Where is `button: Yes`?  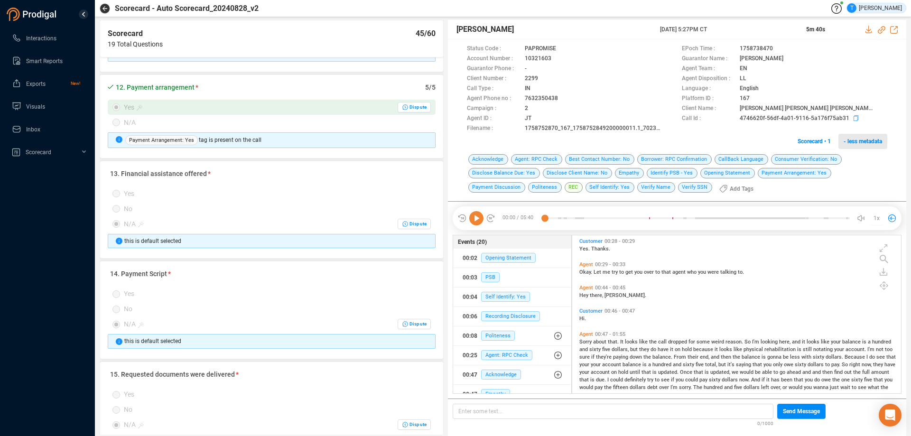
button: Yes is located at coordinates (414, 107).